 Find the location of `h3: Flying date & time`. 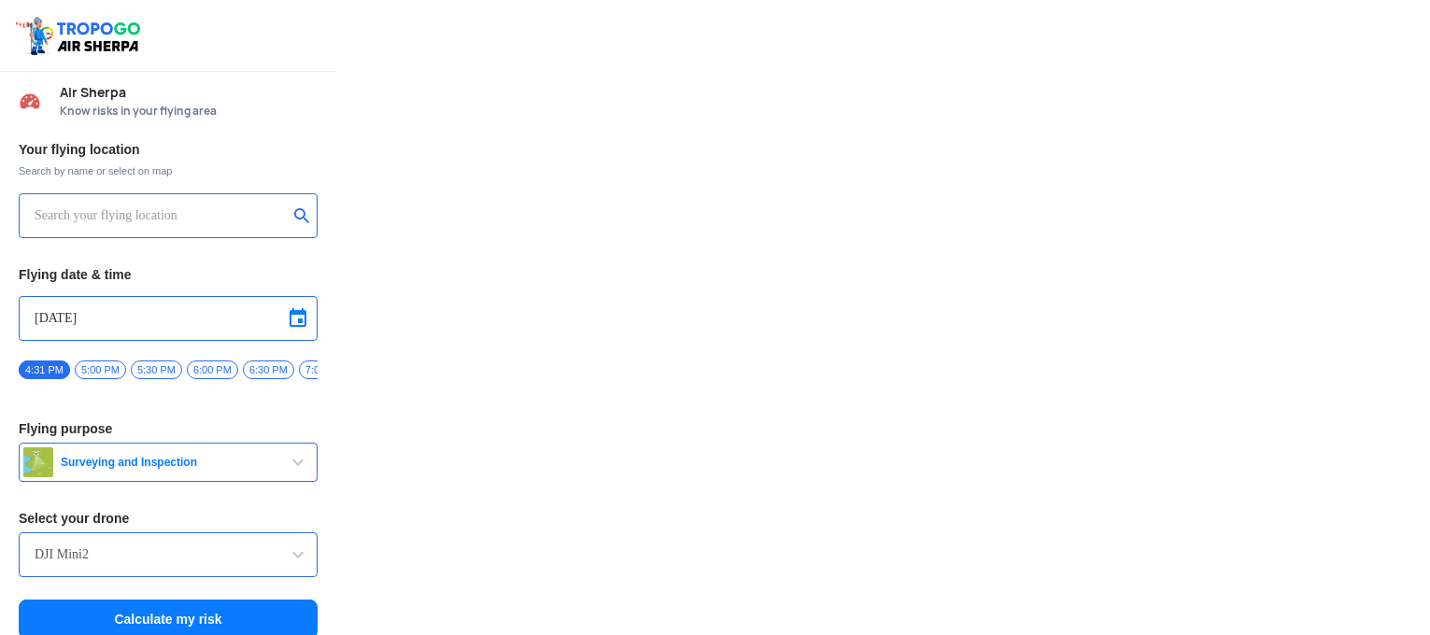

h3: Flying date & time is located at coordinates (168, 275).